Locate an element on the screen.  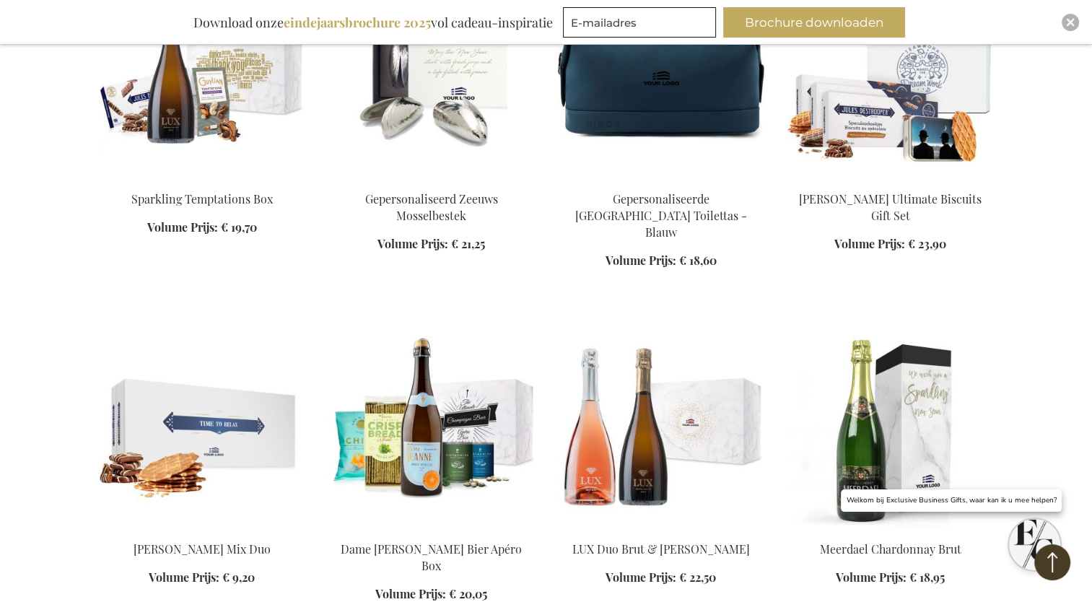
span: € 9,20 is located at coordinates (238, 577).